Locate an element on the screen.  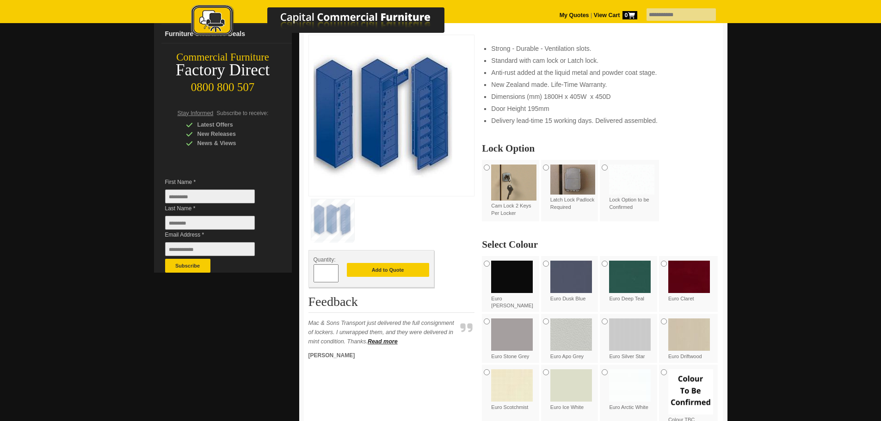
div: Latest Offers is located at coordinates (230, 125).